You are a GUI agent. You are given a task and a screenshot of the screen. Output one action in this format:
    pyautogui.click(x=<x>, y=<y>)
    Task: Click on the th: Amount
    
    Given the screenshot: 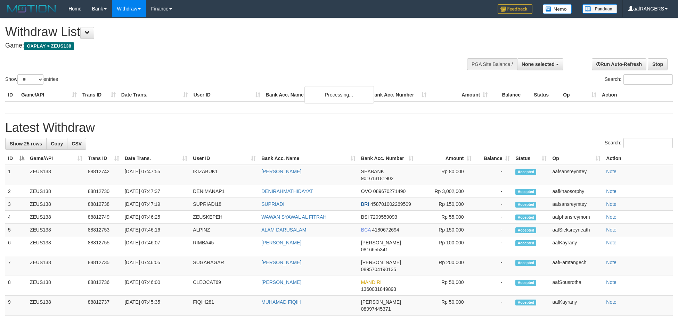 What is the action you would take?
    pyautogui.click(x=460, y=95)
    